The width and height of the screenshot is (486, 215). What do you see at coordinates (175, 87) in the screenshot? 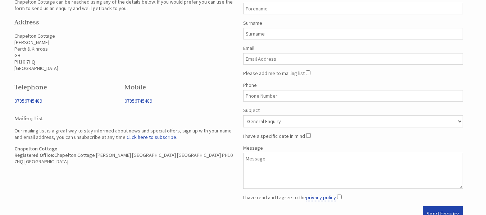
I see `h2: Mobile` at bounding box center [175, 87].